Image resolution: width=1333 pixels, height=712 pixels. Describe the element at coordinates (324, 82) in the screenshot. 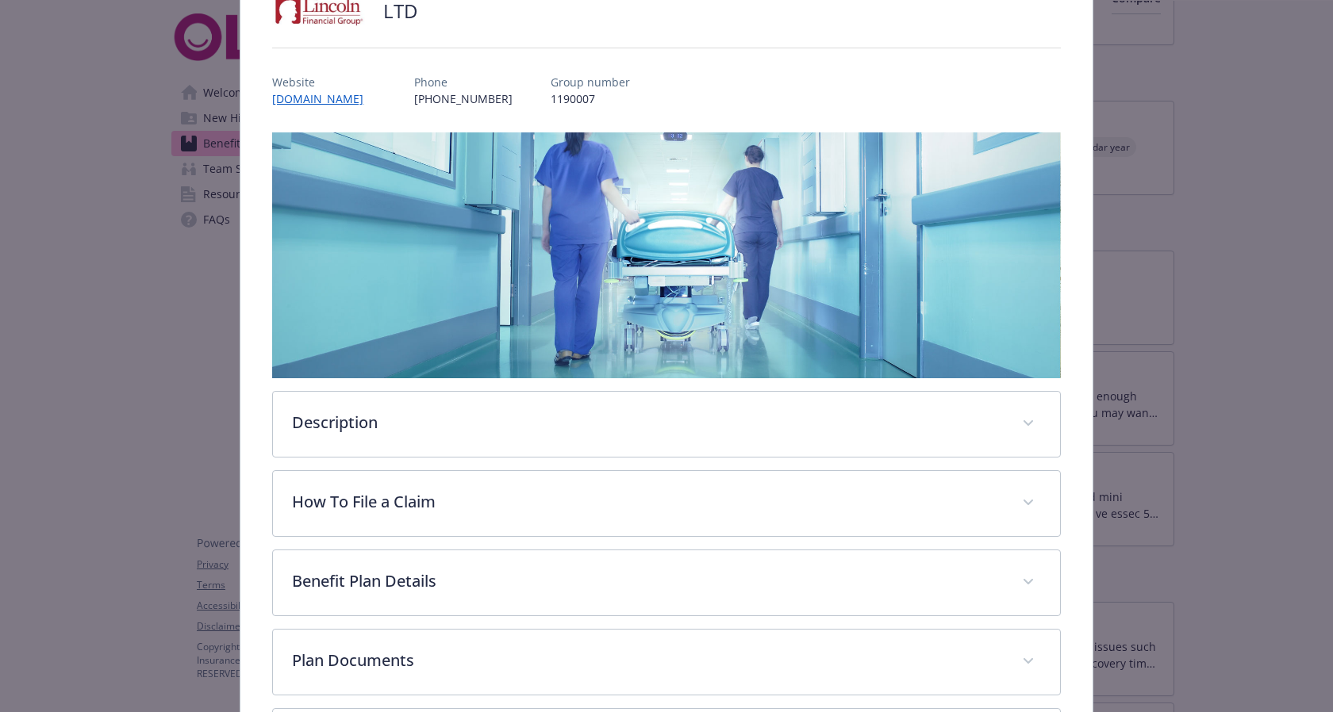

I see `p: Website` at that location.